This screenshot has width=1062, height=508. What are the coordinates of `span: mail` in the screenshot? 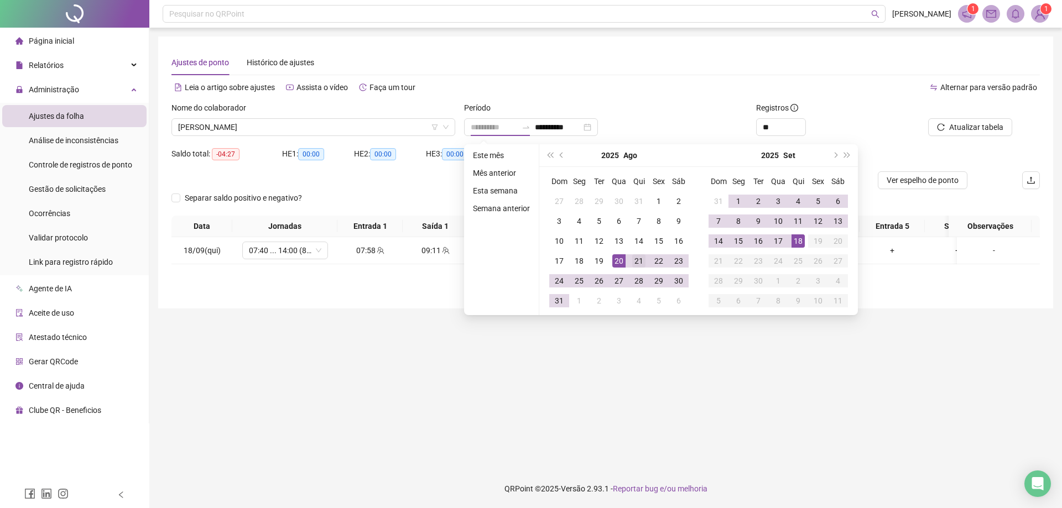 It's located at (991, 14).